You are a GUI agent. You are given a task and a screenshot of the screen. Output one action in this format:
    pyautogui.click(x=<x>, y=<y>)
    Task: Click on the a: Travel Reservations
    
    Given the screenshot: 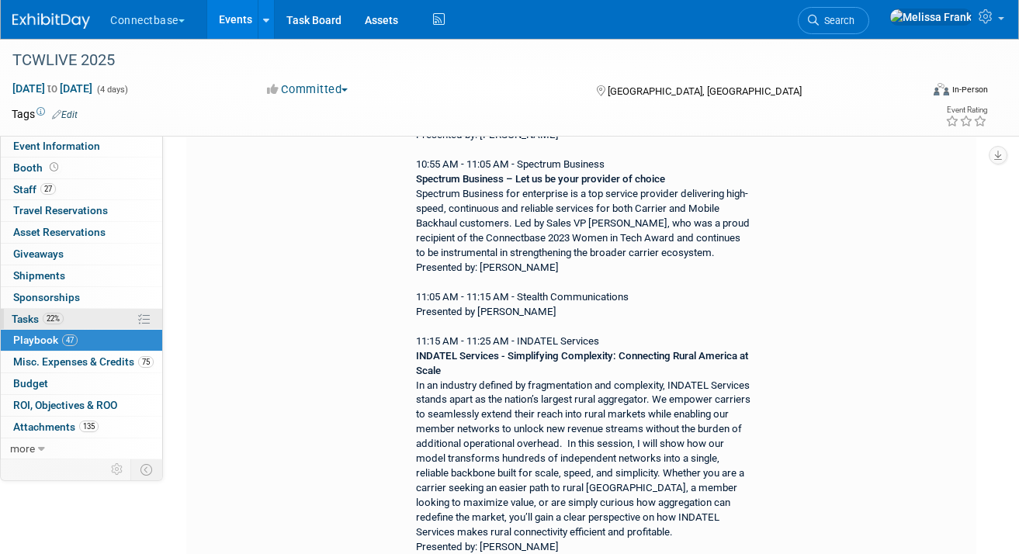 What is the action you would take?
    pyautogui.click(x=81, y=210)
    